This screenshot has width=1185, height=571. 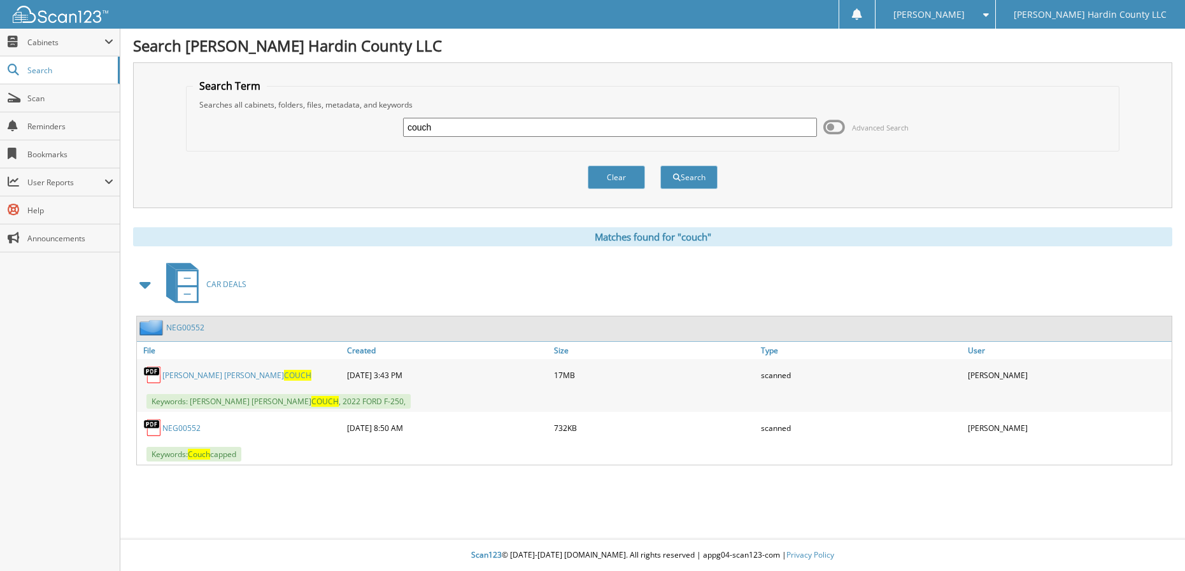 I want to click on div: Searches all cabinets, folders, files, metadata, and keywords, so click(x=653, y=104).